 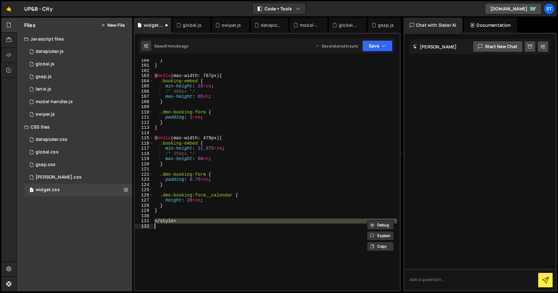 I want to click on div: 127, so click(x=144, y=201).